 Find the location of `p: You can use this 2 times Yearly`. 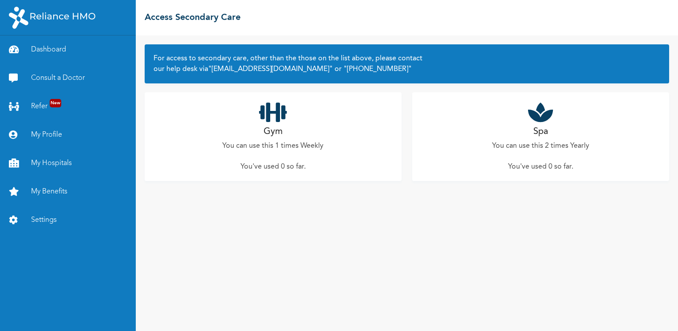

p: You can use this 2 times Yearly is located at coordinates (540, 146).